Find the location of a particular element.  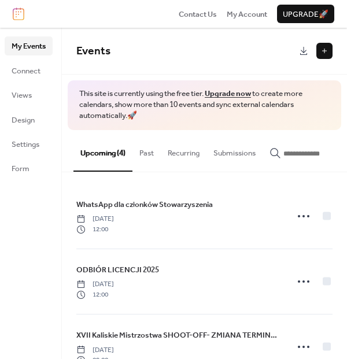

span: My Account is located at coordinates (247, 14).